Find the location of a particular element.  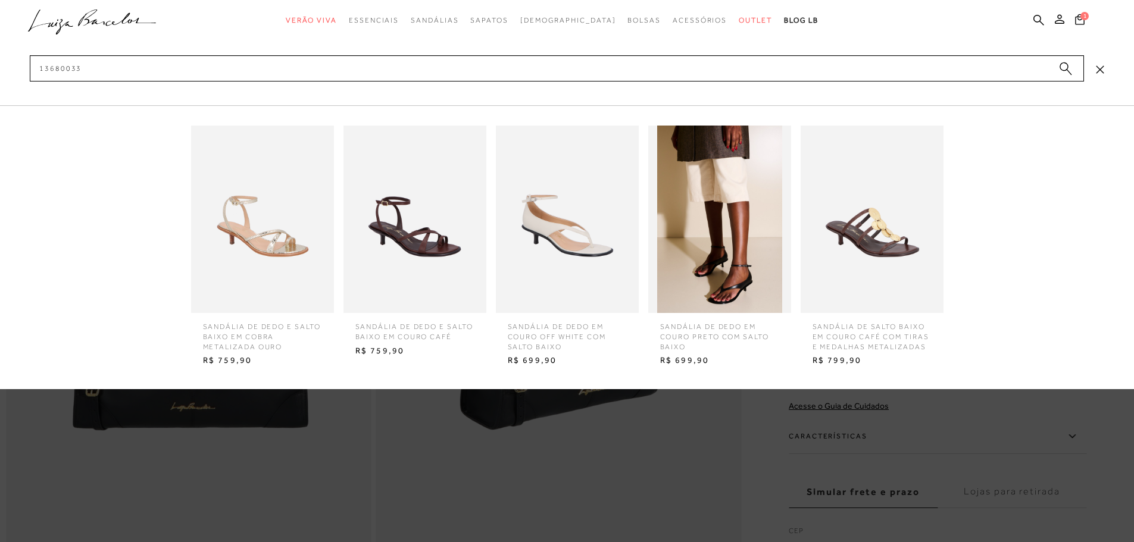

span: Outlet is located at coordinates (756, 20).